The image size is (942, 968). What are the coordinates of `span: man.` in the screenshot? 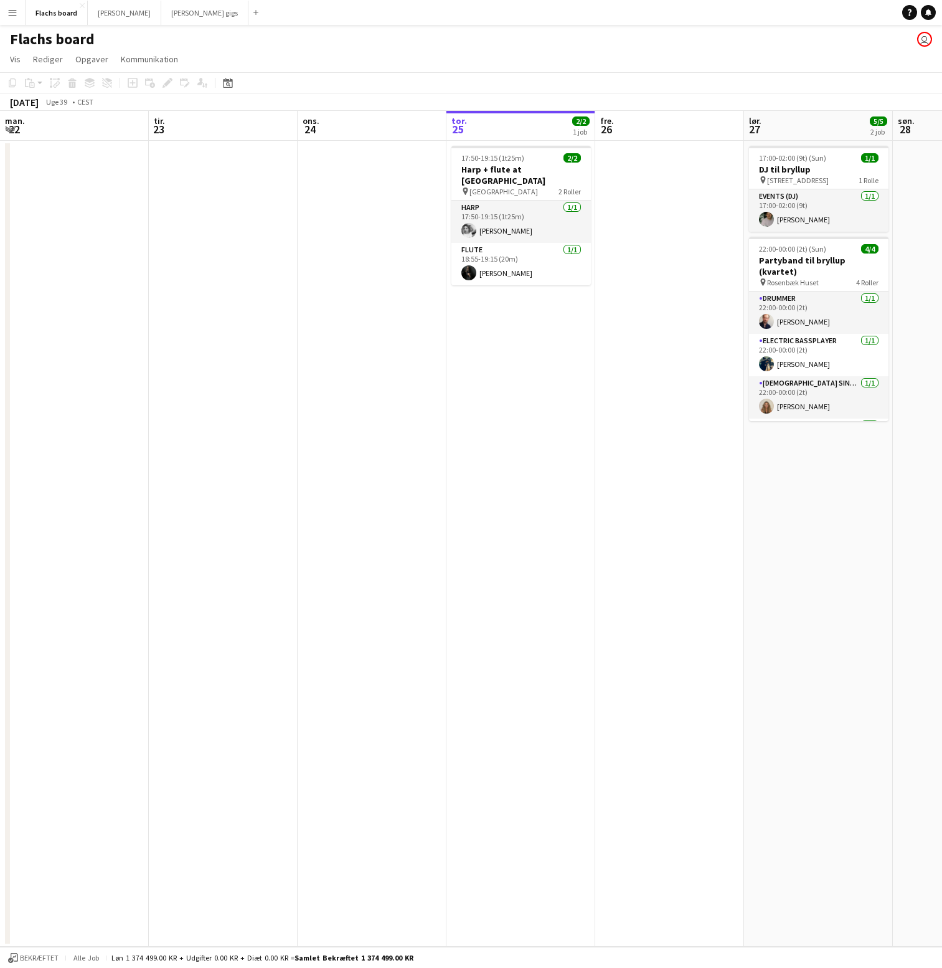 It's located at (15, 121).